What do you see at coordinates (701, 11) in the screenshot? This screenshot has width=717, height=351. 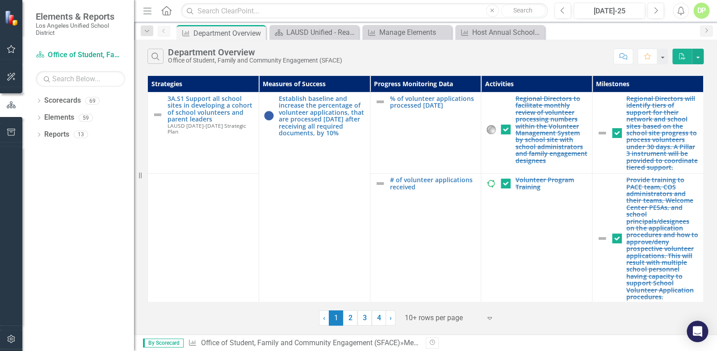 I see `button: DP` at bounding box center [701, 11].